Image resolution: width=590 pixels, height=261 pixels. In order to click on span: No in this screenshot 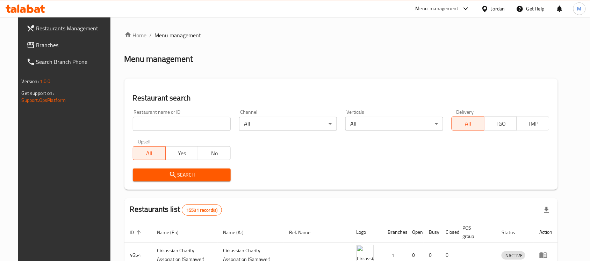, I will do `click(214, 153)`.